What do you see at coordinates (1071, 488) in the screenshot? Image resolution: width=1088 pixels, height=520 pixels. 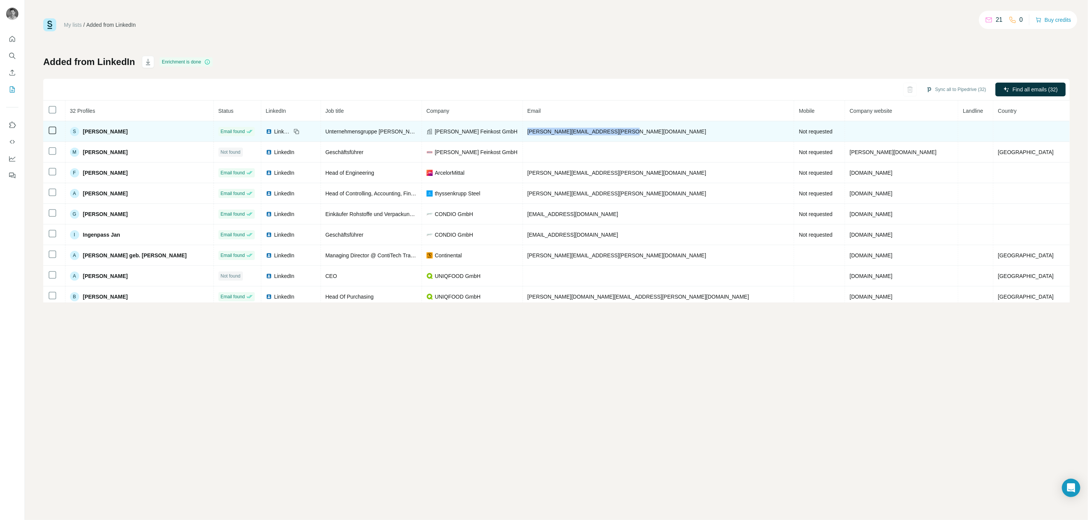 I see `div: Open Intercom Messenger` at bounding box center [1071, 488].